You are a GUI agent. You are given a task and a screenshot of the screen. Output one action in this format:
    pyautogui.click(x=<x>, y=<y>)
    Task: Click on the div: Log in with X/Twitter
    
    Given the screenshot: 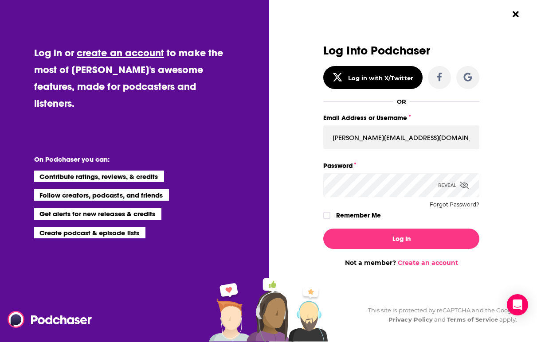 What is the action you would take?
    pyautogui.click(x=380, y=78)
    